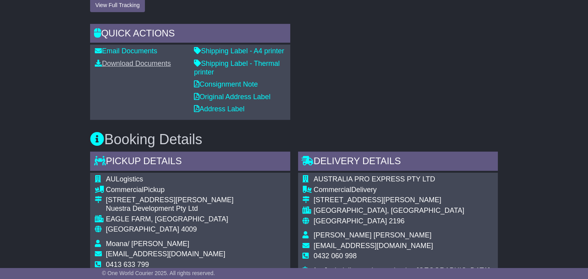 The image size is (588, 279). I want to click on a: Consignment Note, so click(226, 84).